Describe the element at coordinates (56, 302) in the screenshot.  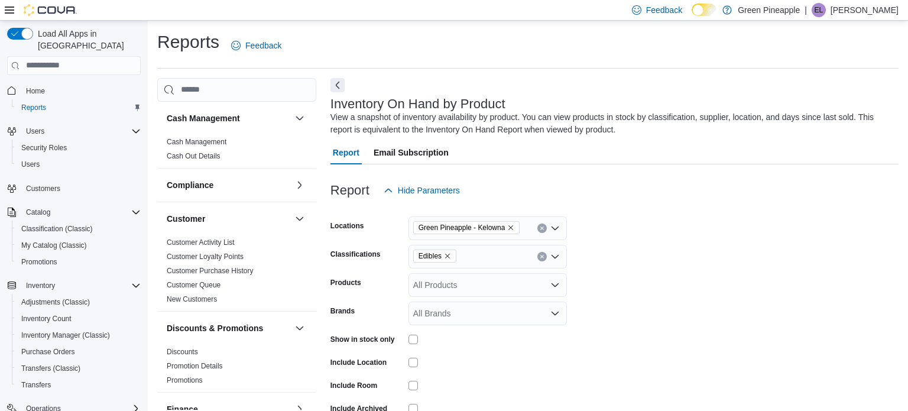
I see `span: Adjustments (Classic)` at that location.